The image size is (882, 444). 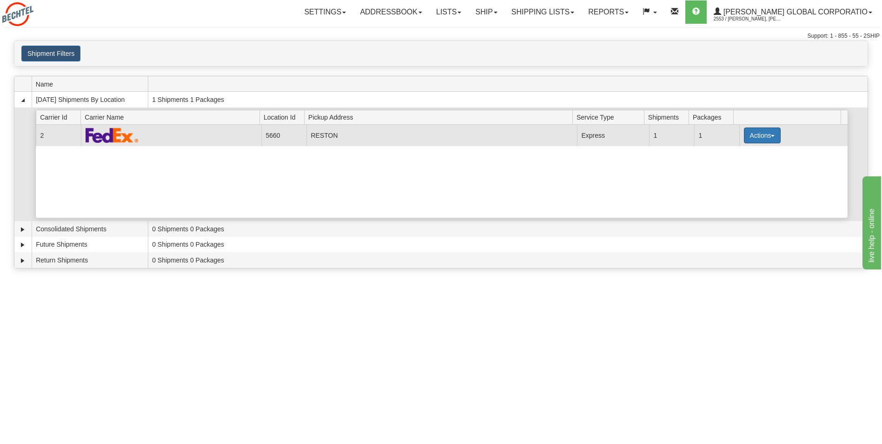 What do you see at coordinates (440, 117) in the screenshot?
I see `span: Pickup Address` at bounding box center [440, 117].